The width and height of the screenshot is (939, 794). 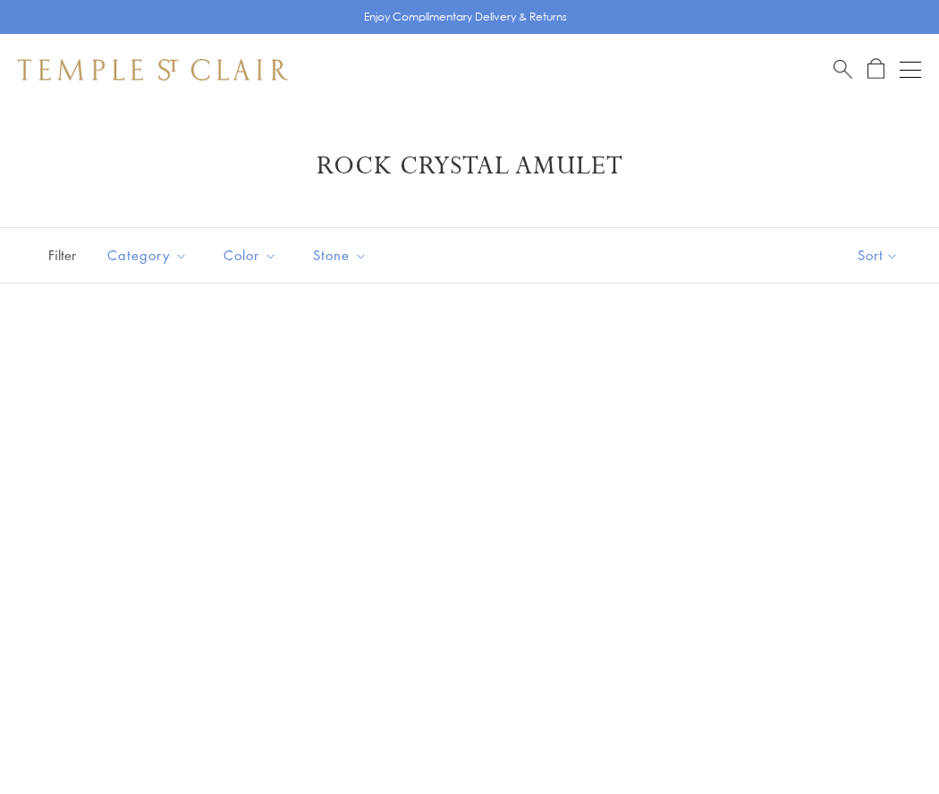 I want to click on h1: Rock Crystal Amulet, so click(x=469, y=166).